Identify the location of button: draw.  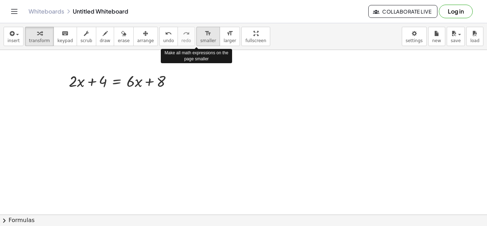
(105, 36).